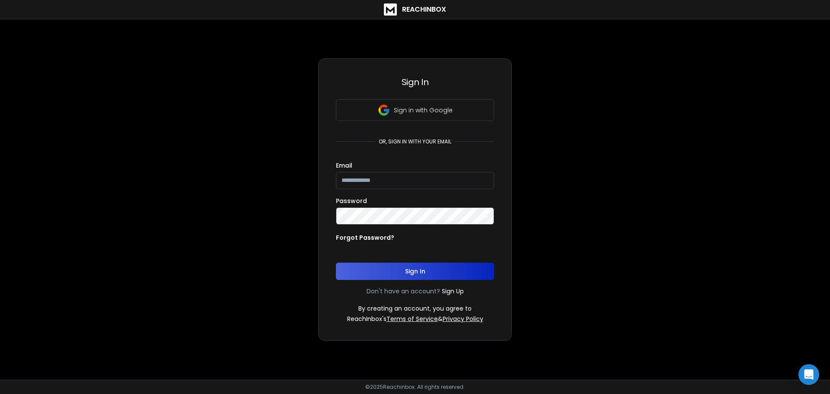 This screenshot has height=394, width=830. Describe the element at coordinates (352, 201) in the screenshot. I see `label: Password` at that location.